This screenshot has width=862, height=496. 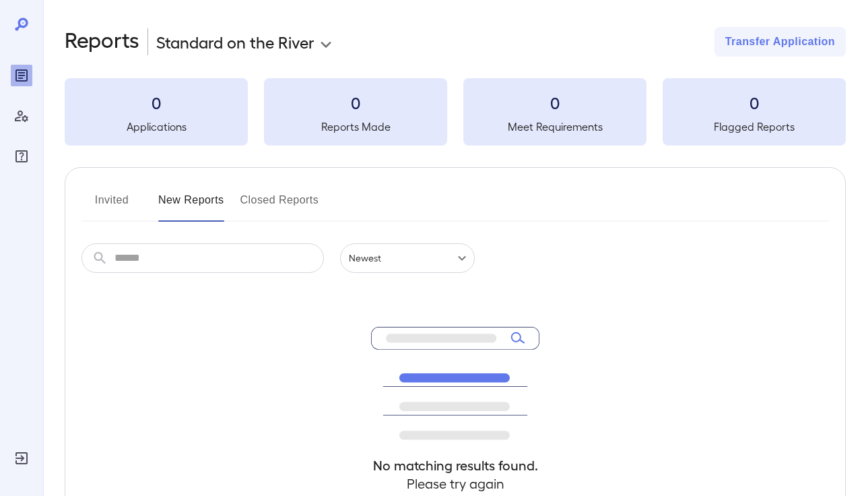 What do you see at coordinates (156, 127) in the screenshot?
I see `h5: Applications` at bounding box center [156, 127].